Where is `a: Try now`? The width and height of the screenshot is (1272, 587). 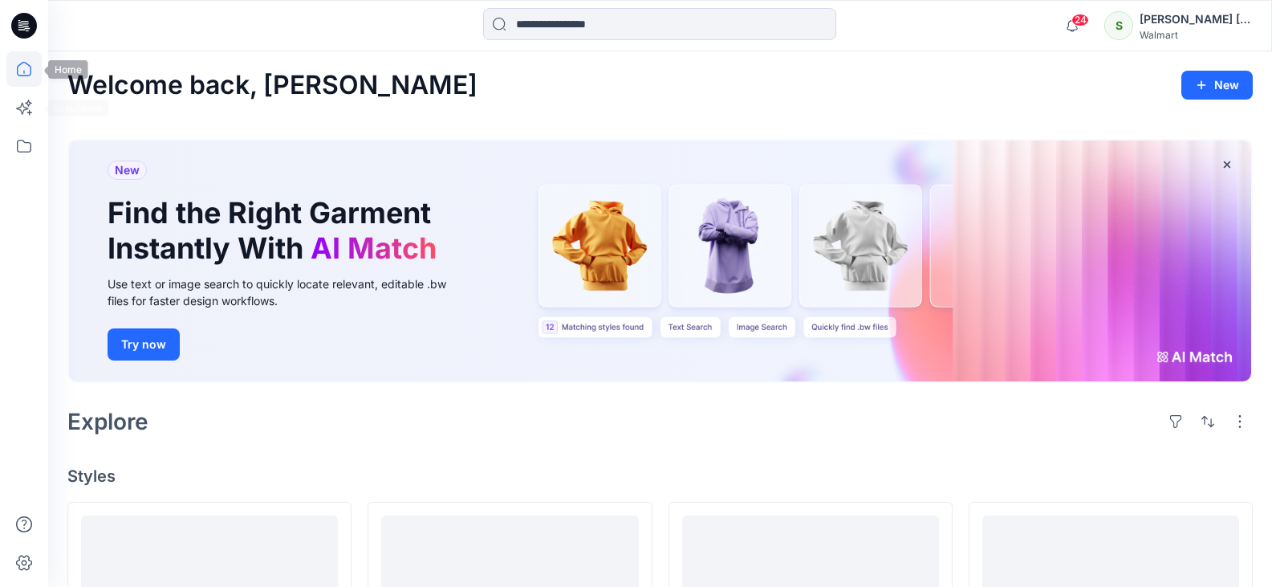
a: Try now is located at coordinates (144, 344).